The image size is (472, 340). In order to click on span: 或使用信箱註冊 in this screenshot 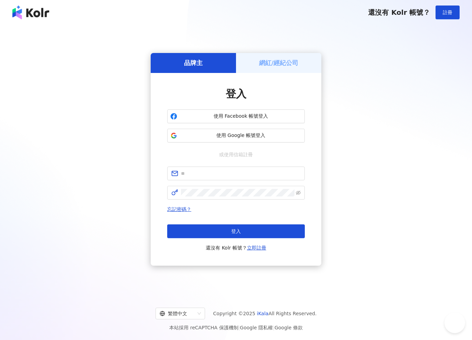, I will do `click(236, 154)`.